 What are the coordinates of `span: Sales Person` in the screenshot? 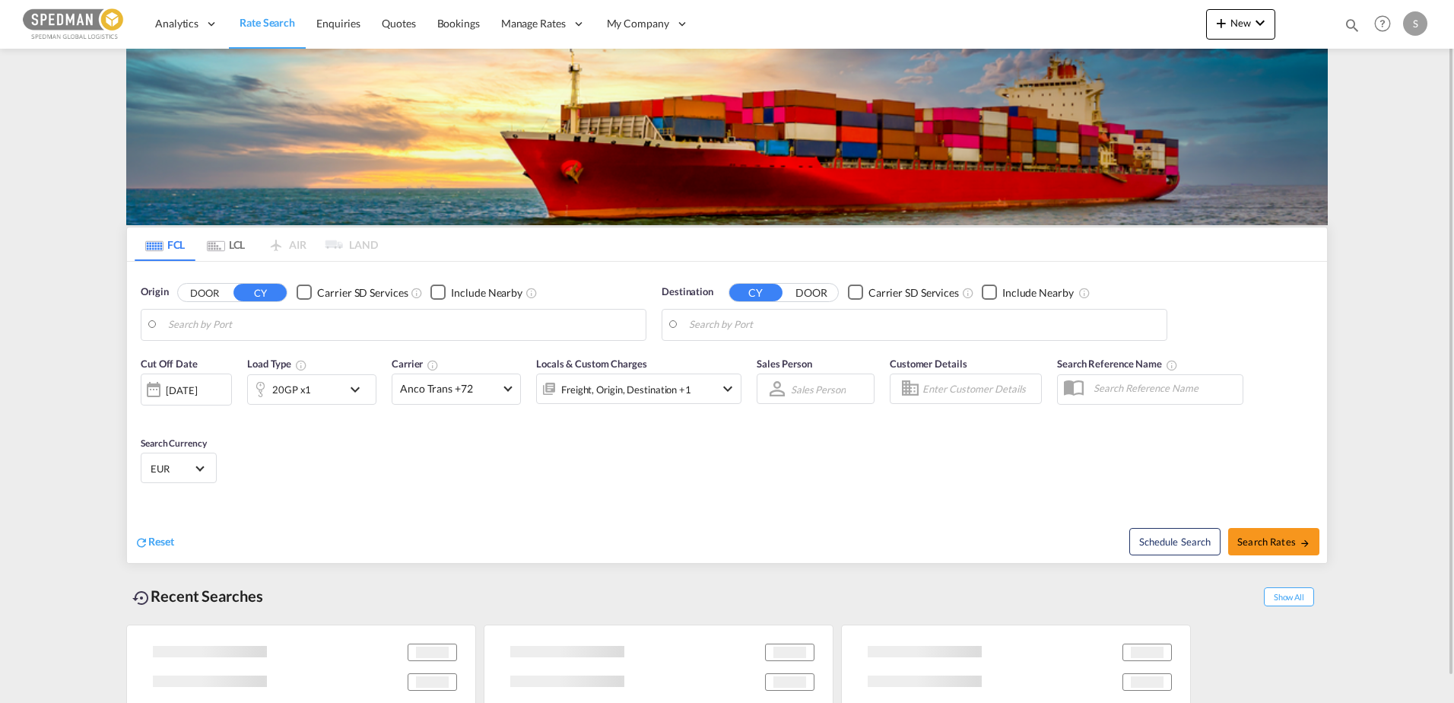 It's located at (784, 364).